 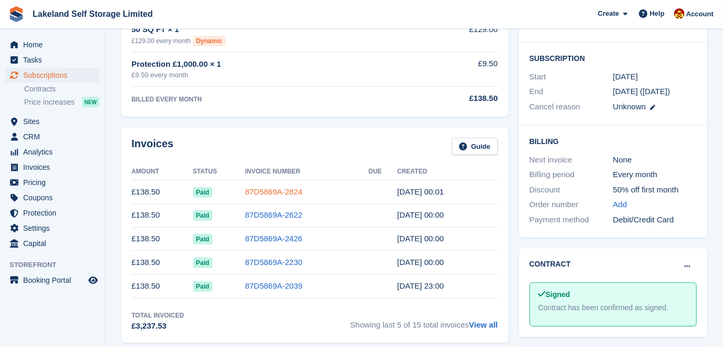 What do you see at coordinates (16, 14) in the screenshot?
I see `img: stora-icon-8386f47178a22dfd0bd8f6a31ec36ba5ce8667c1dd55bd0f319d3a0aa187defe.svg` at bounding box center [16, 14].